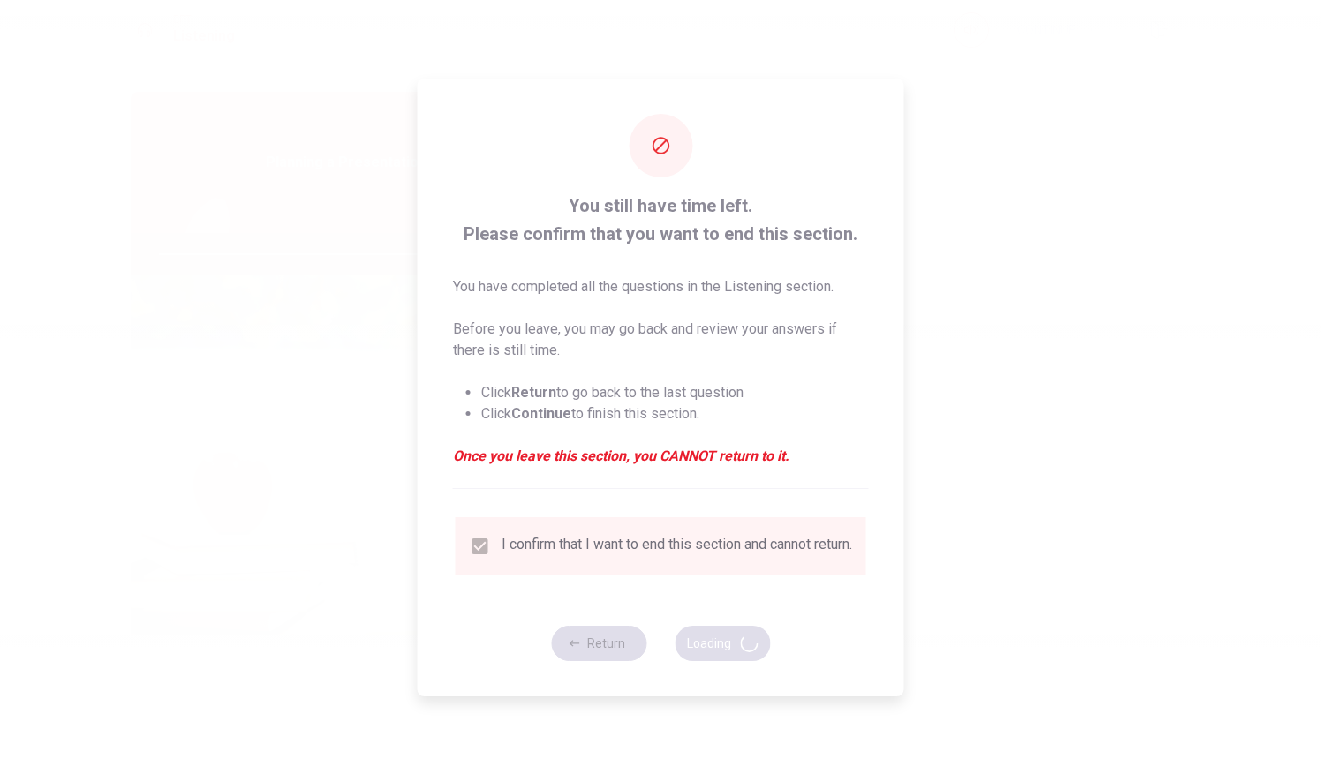 The image size is (1321, 774). Describe the element at coordinates (660, 220) in the screenshot. I see `span: You still have time left. Please confirm that you want to end this section.` at that location.